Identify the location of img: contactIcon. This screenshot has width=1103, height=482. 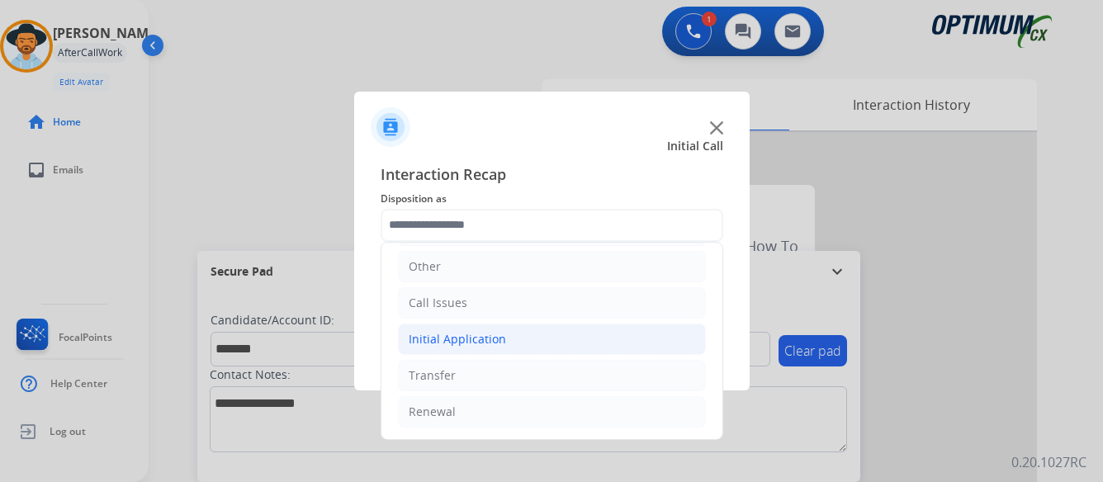
(390, 127).